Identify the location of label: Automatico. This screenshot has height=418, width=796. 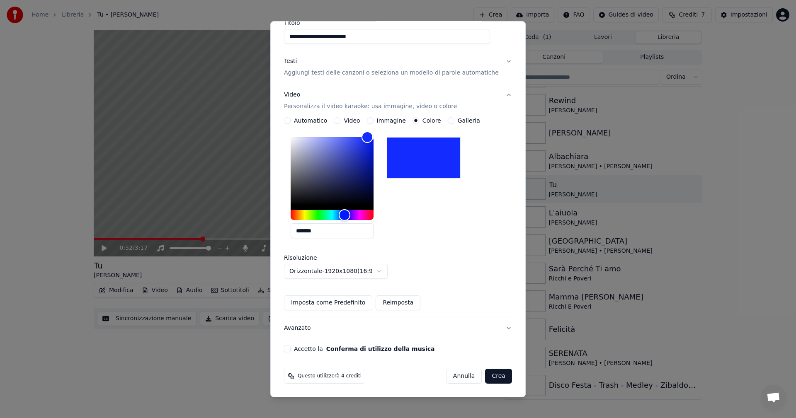
(311, 121).